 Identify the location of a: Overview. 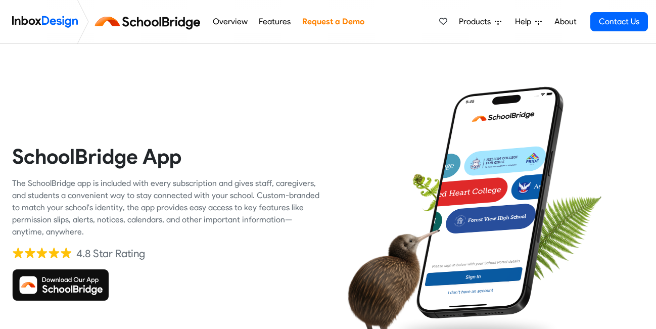
(230, 22).